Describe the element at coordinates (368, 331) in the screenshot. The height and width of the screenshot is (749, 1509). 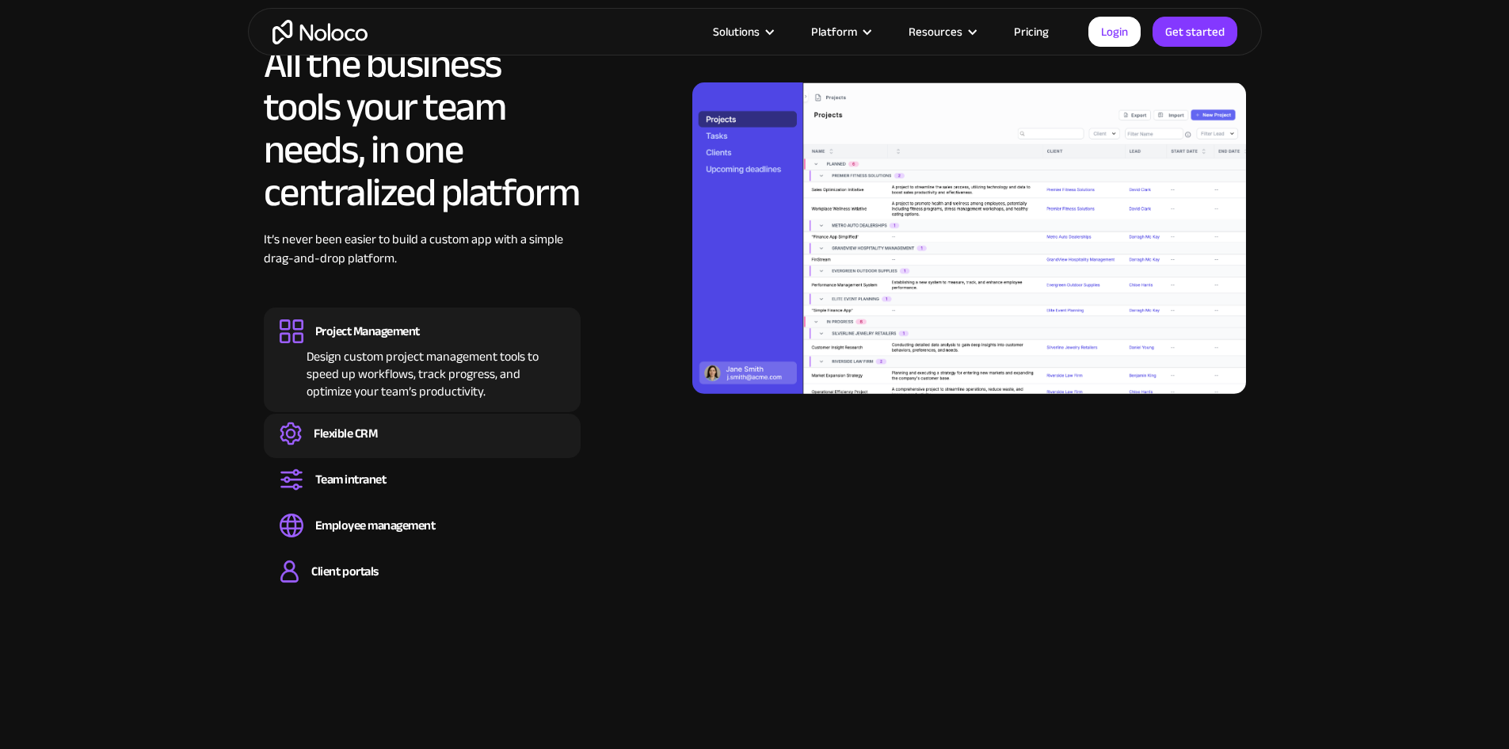
I see `div: Project Management` at that location.